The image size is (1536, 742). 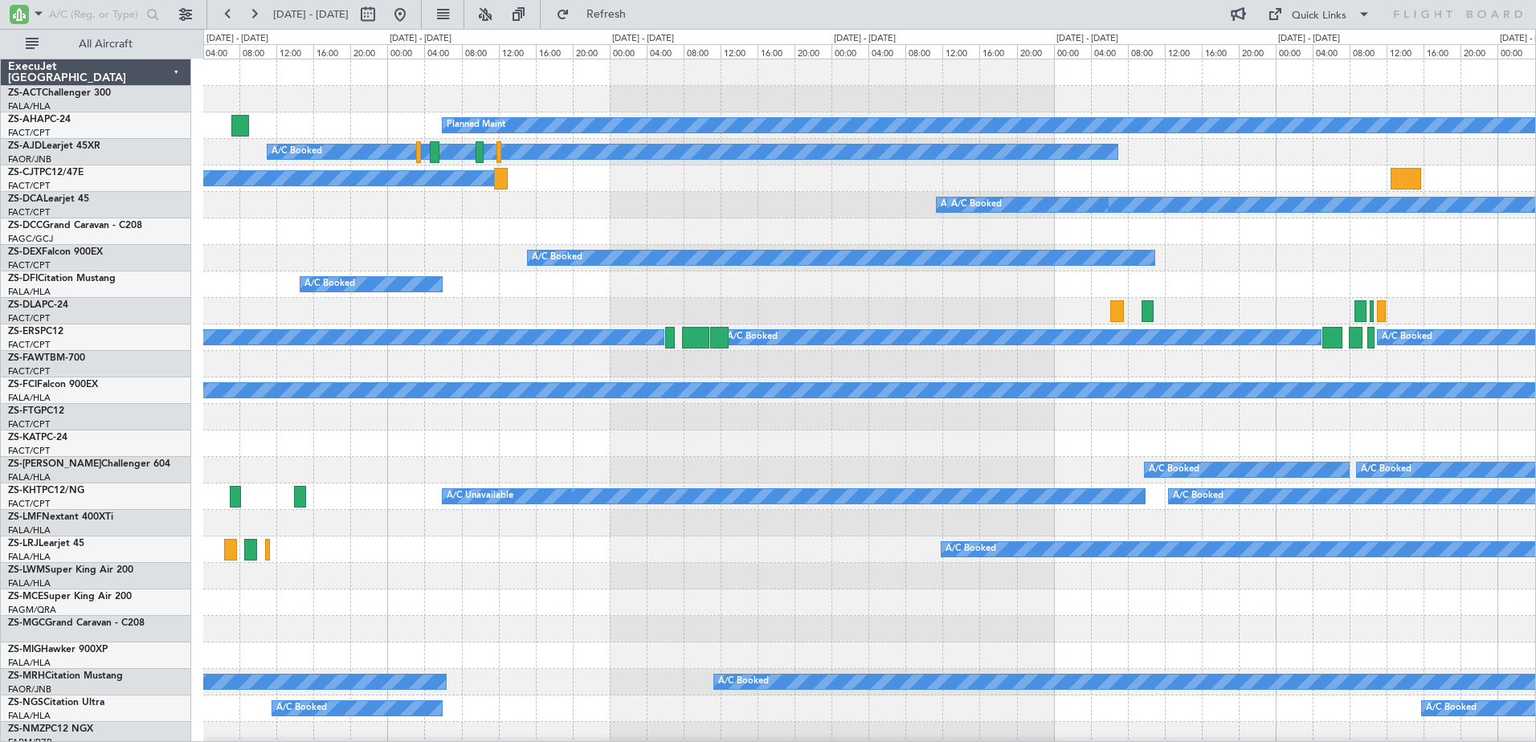 I want to click on a: ZS-MCESuper King Air 200, so click(x=70, y=597).